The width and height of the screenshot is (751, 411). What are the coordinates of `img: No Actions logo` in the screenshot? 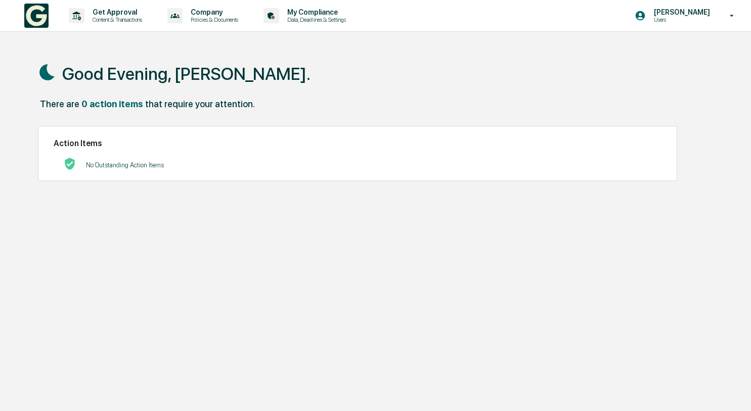 It's located at (70, 164).